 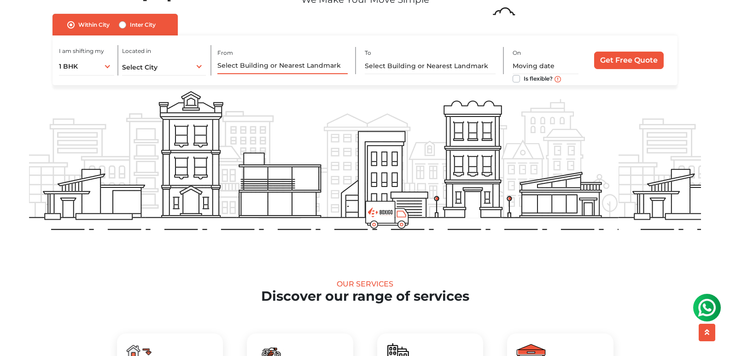 What do you see at coordinates (707, 333) in the screenshot?
I see `button: scroll up` at bounding box center [707, 333].